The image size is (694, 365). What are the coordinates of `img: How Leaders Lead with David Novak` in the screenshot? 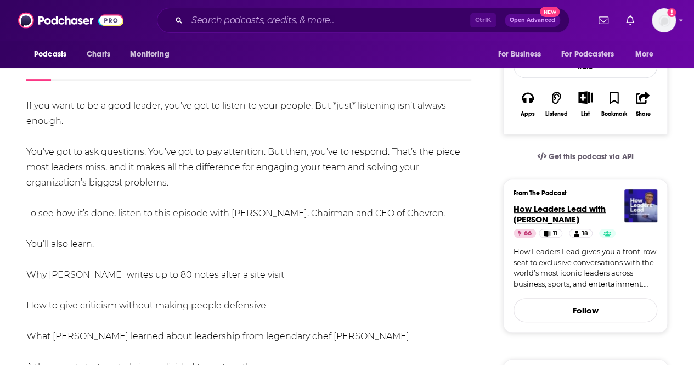 It's located at (641, 206).